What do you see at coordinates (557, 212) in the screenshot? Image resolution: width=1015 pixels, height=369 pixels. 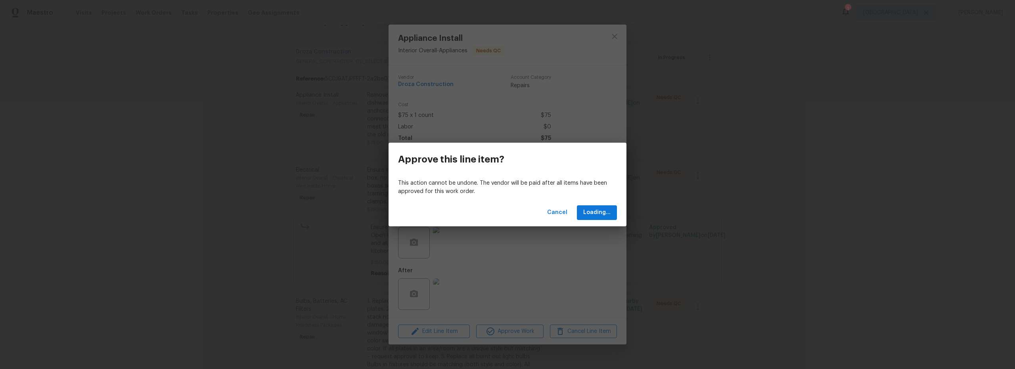 I see `span: Cancel` at bounding box center [557, 212].